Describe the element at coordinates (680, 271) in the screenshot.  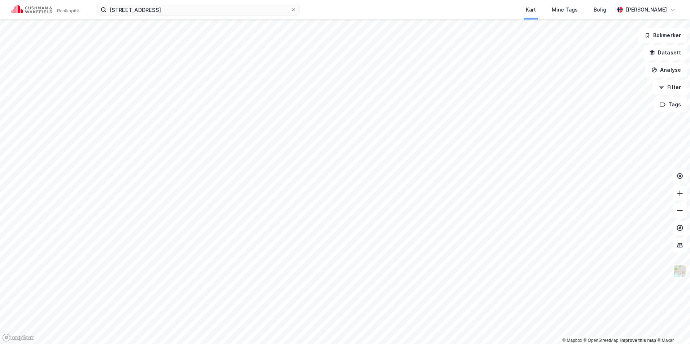
I see `img: Z` at that location.